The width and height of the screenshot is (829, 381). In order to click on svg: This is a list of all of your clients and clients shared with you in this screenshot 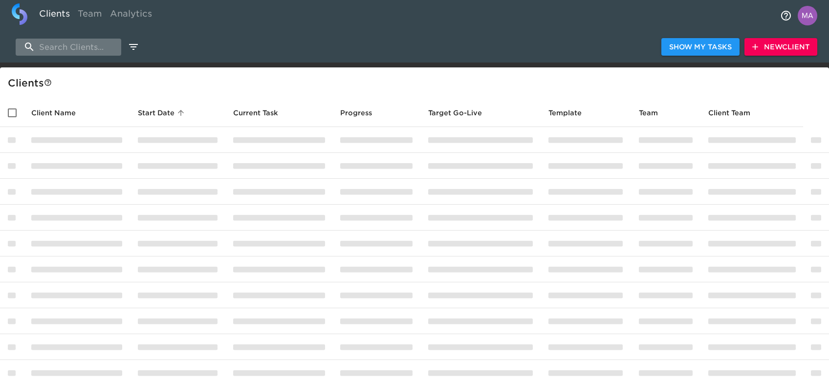, I will do `click(48, 83)`.